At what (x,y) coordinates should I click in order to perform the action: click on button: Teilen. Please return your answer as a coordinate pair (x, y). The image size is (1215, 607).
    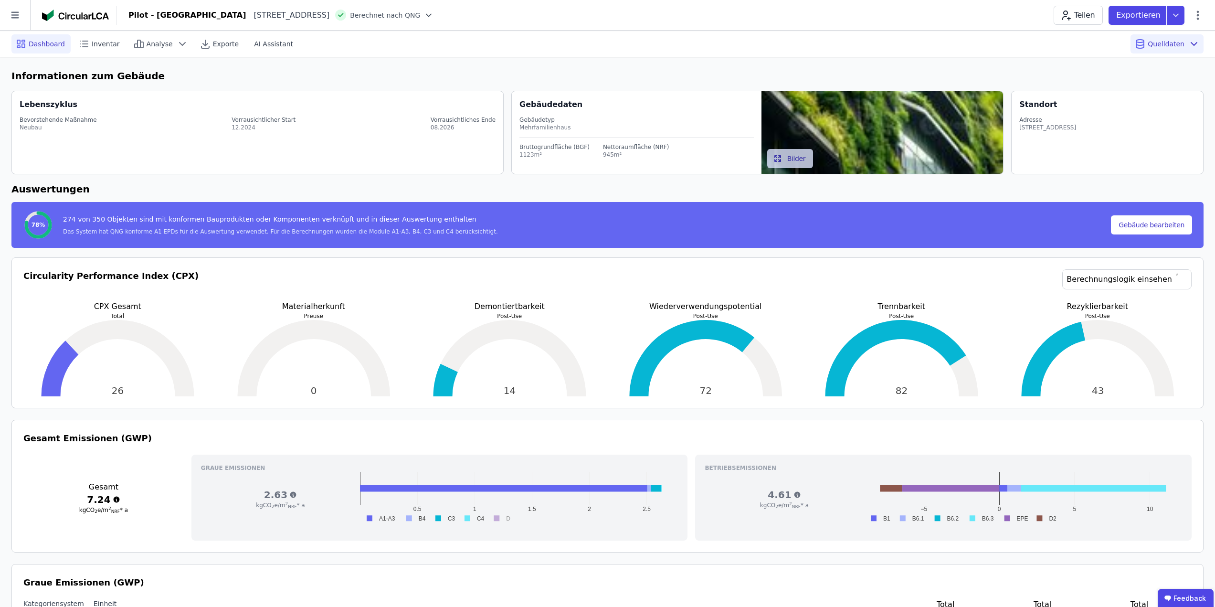
    Looking at the image, I should click on (1078, 15).